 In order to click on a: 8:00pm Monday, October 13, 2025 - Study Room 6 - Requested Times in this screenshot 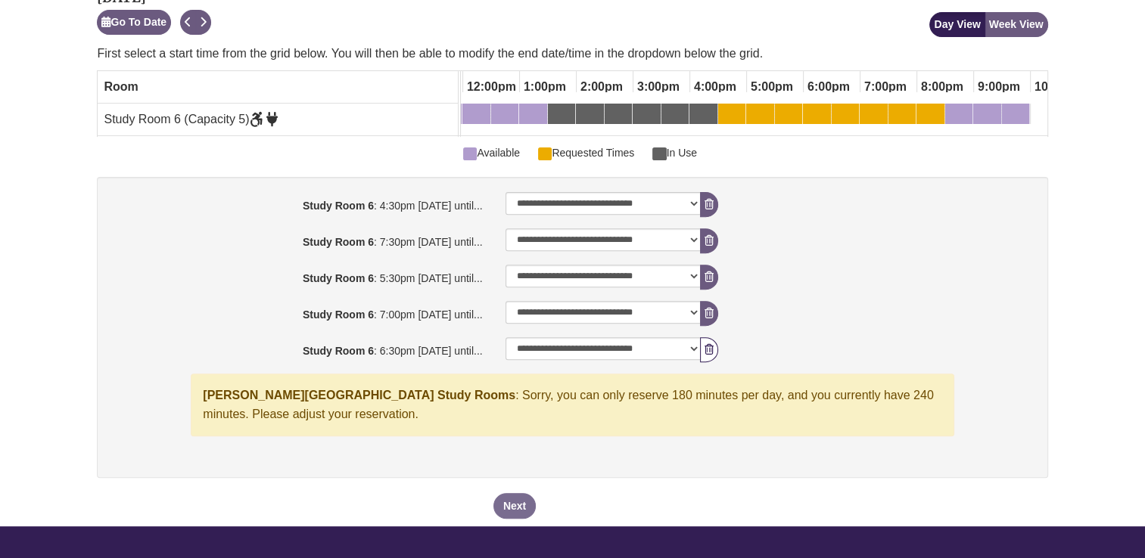, I will do `click(930, 117)`.